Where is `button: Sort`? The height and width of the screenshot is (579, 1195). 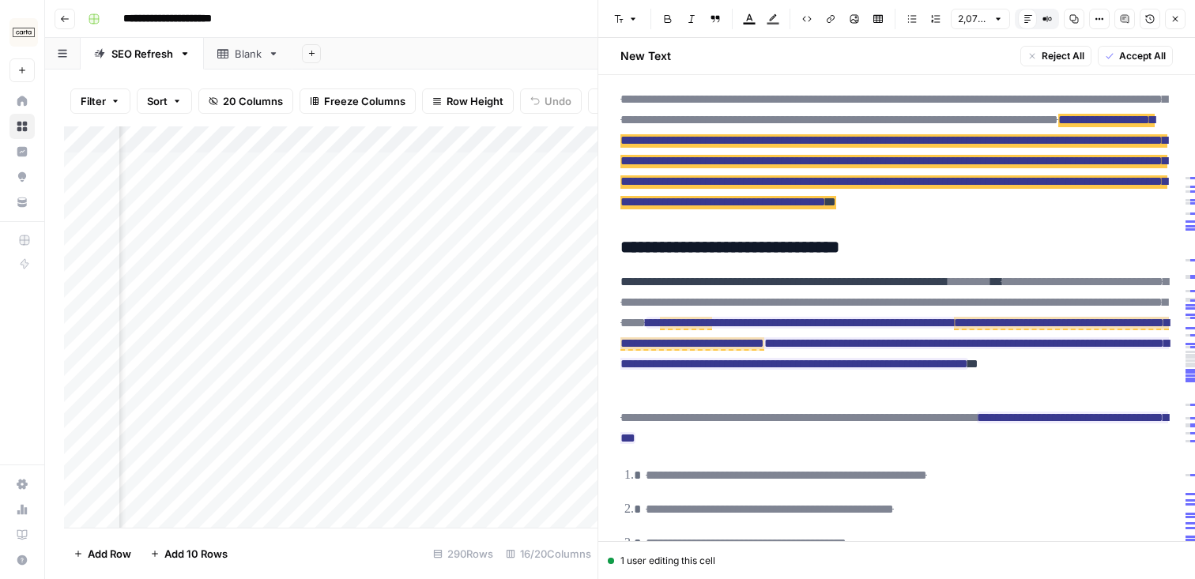 button: Sort is located at coordinates (164, 101).